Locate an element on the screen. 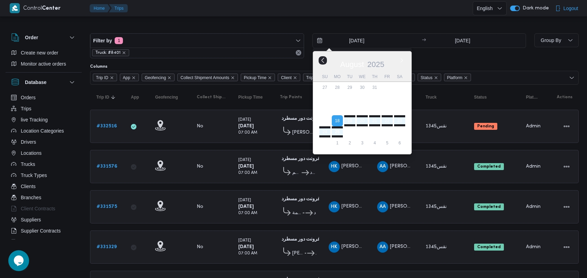 The image size is (587, 278). div: day-14 is located at coordinates (375, 109).